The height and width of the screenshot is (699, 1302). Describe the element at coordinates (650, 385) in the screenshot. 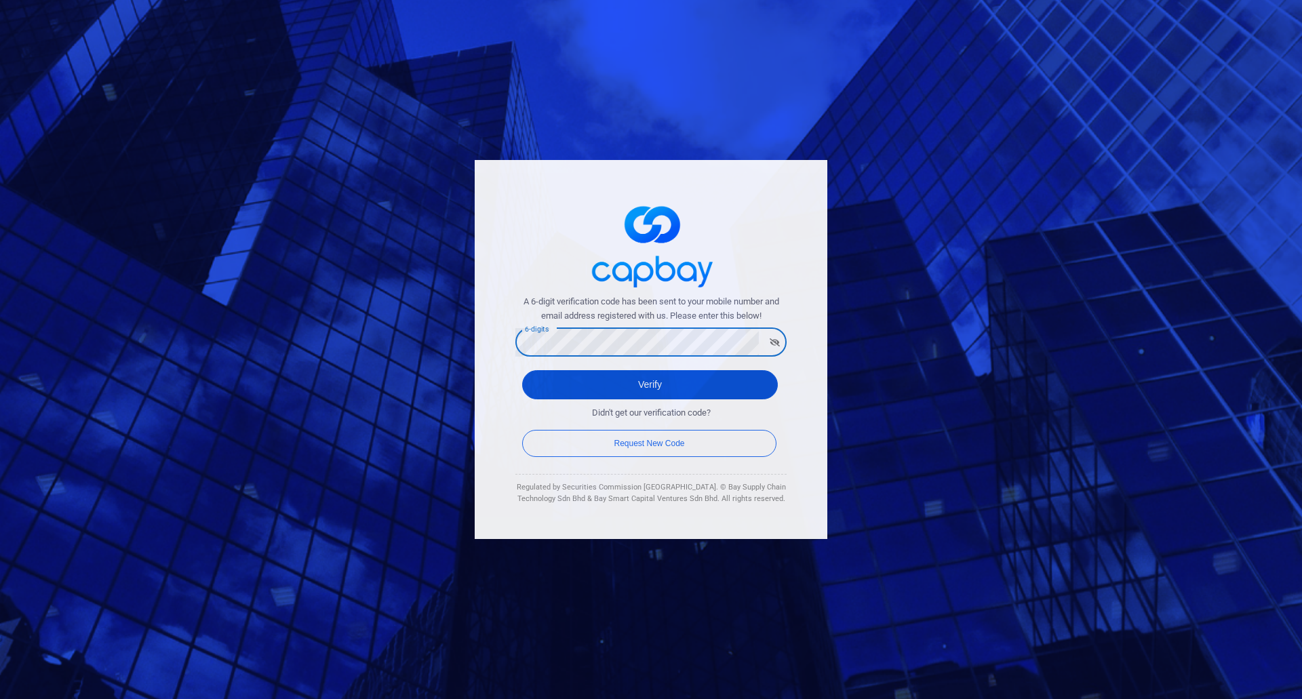

I see `button: Verify` at that location.